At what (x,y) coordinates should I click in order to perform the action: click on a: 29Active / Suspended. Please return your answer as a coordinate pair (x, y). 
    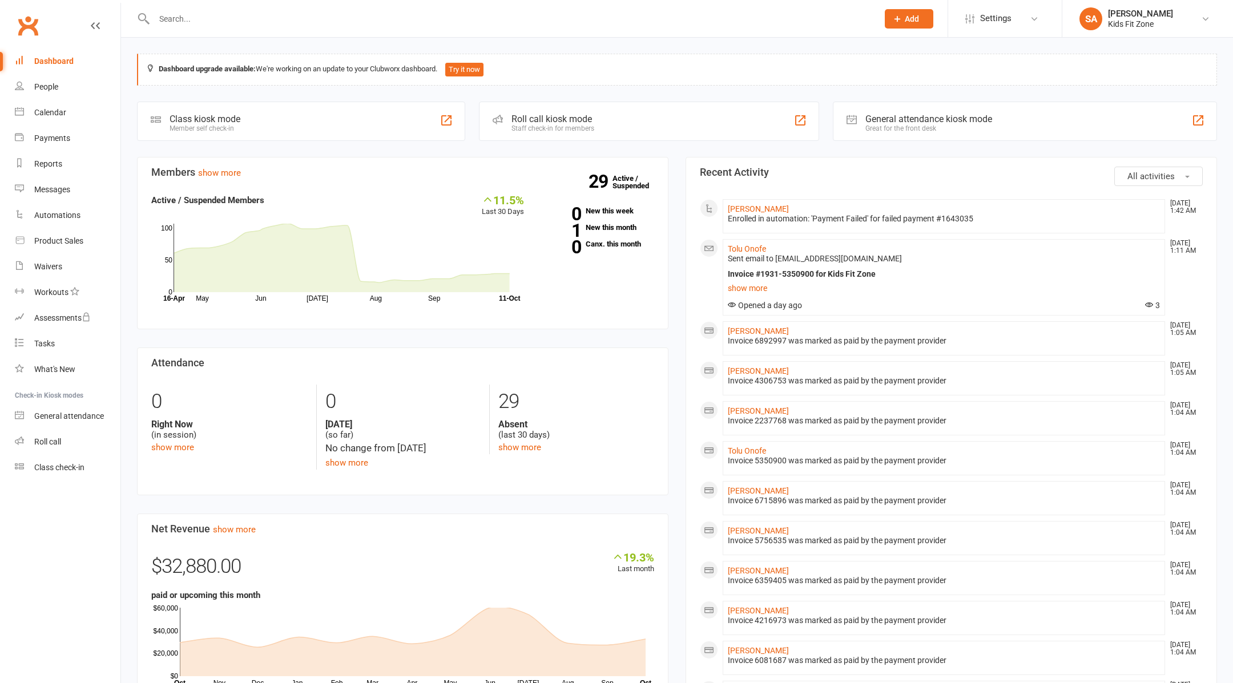
    Looking at the image, I should click on (638, 182).